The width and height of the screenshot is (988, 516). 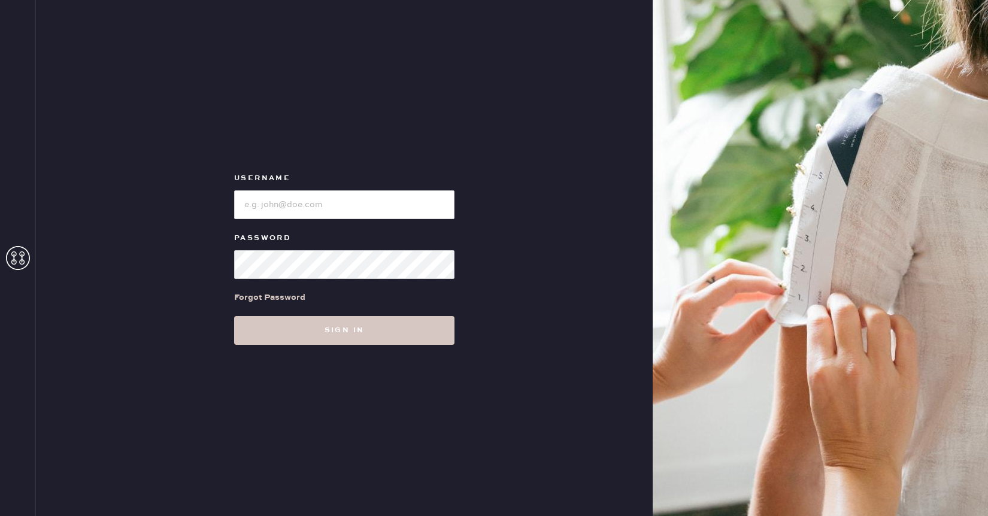 What do you see at coordinates (344, 238) in the screenshot?
I see `label: Password` at bounding box center [344, 238].